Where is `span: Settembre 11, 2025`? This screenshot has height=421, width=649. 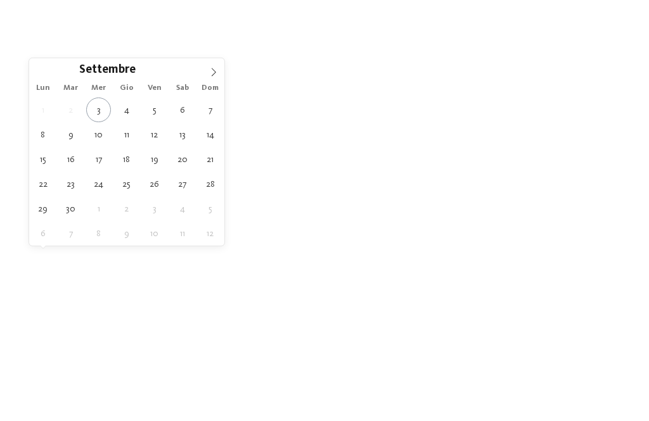
span: Settembre 11, 2025 is located at coordinates (126, 134).